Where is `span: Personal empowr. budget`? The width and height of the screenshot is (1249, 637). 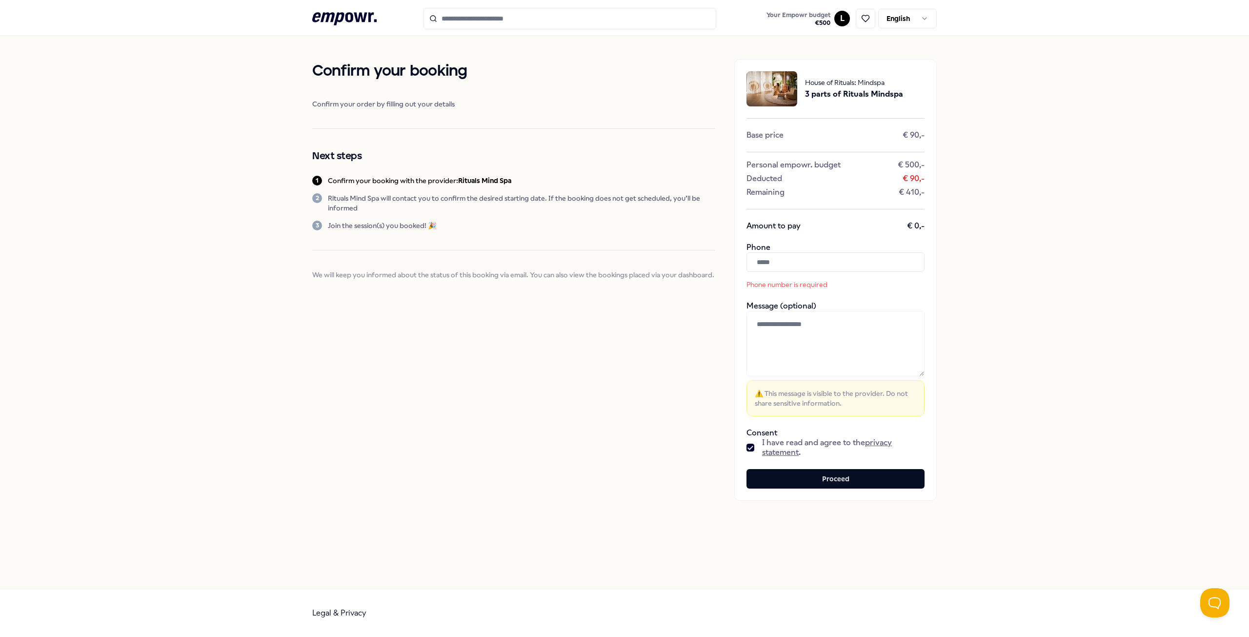
span: Personal empowr. budget is located at coordinates (793, 165).